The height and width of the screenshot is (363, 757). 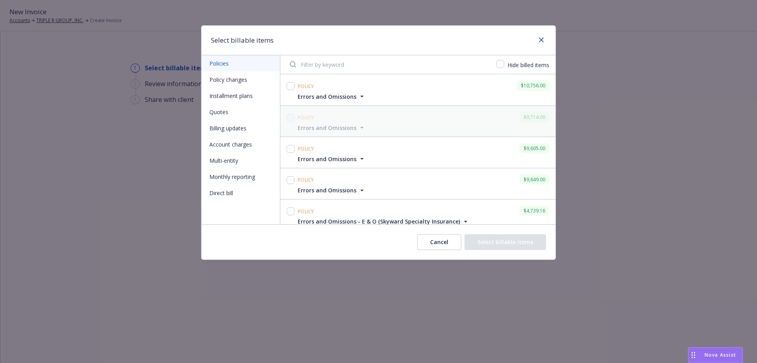 What do you see at coordinates (533, 85) in the screenshot?
I see `div: $10,756.00` at bounding box center [533, 85].